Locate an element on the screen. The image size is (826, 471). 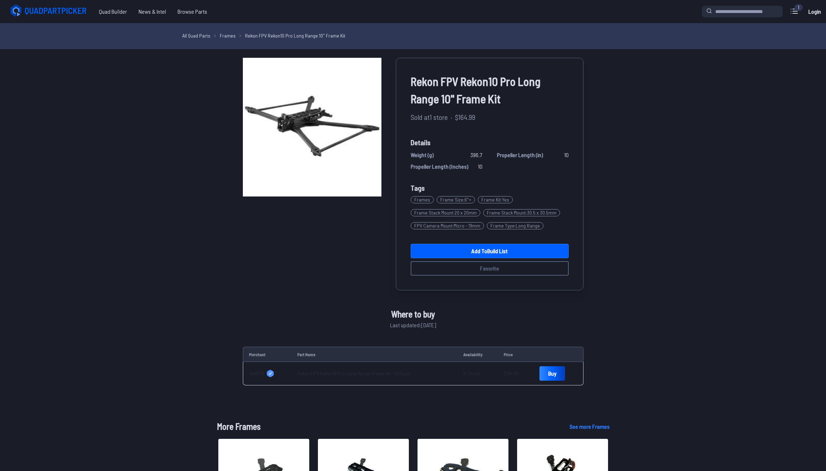
span: Frame Stack Mount : 20 x 20mm is located at coordinates (446, 213).